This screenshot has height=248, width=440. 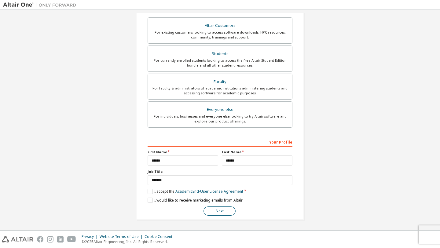 I want to click on label: I would like to receive marketing emails from Altair, so click(x=195, y=200).